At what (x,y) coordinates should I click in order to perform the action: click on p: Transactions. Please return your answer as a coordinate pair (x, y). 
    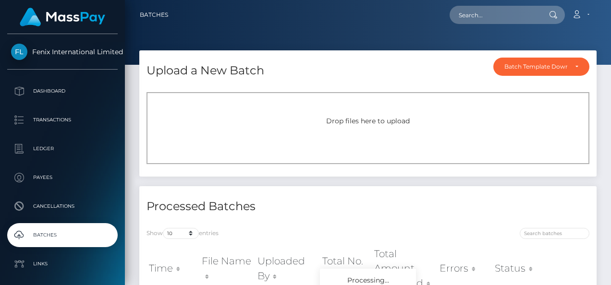
    Looking at the image, I should click on (62, 120).